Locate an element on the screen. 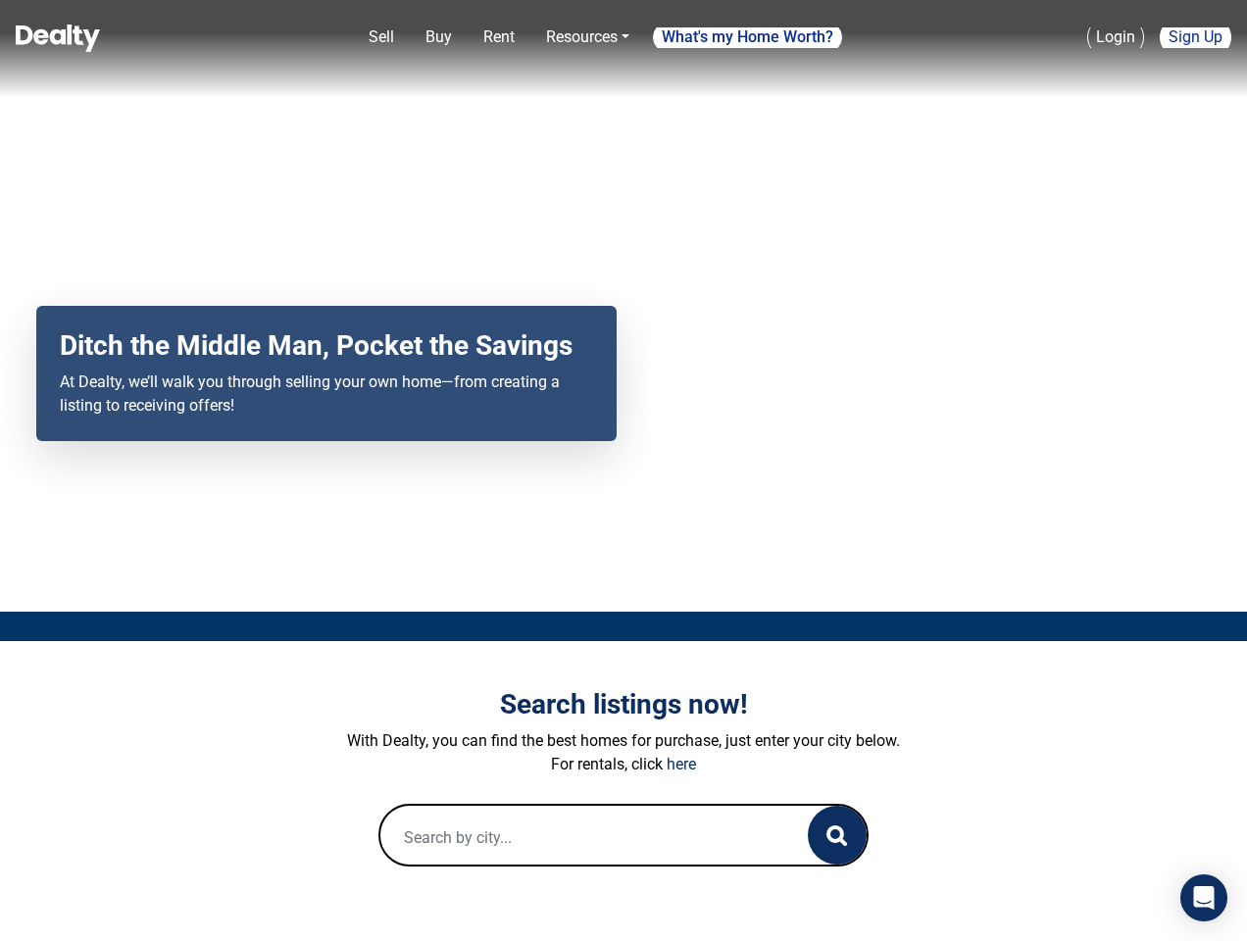 The height and width of the screenshot is (941, 1247). p: With Dealty, you can find the best homes for purchase, just enter your city below. is located at coordinates (623, 741).